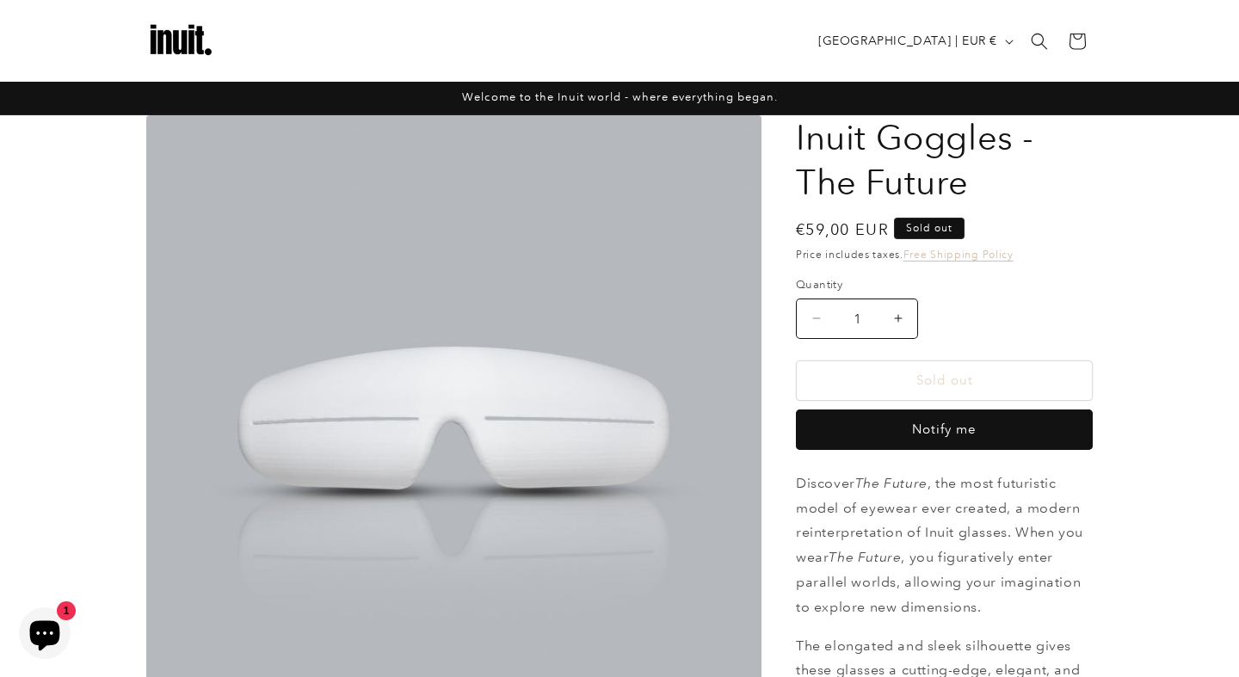 The image size is (1239, 677). I want to click on span: Sold out, so click(929, 228).